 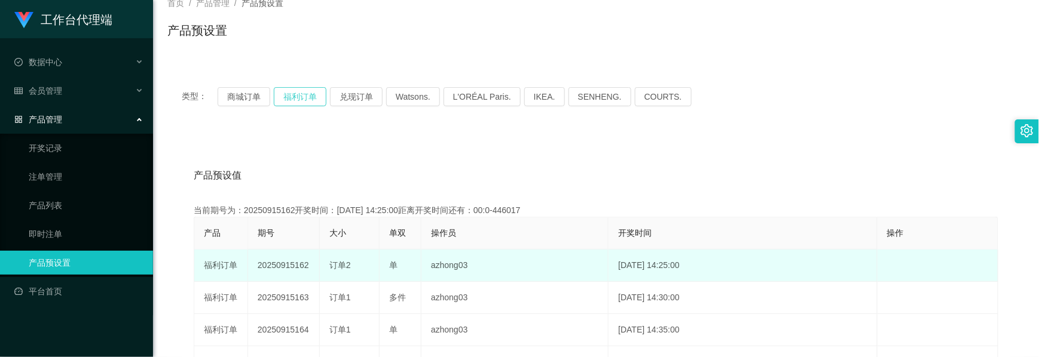 What do you see at coordinates (38, 91) in the screenshot?
I see `span: 会员管理` at bounding box center [38, 91].